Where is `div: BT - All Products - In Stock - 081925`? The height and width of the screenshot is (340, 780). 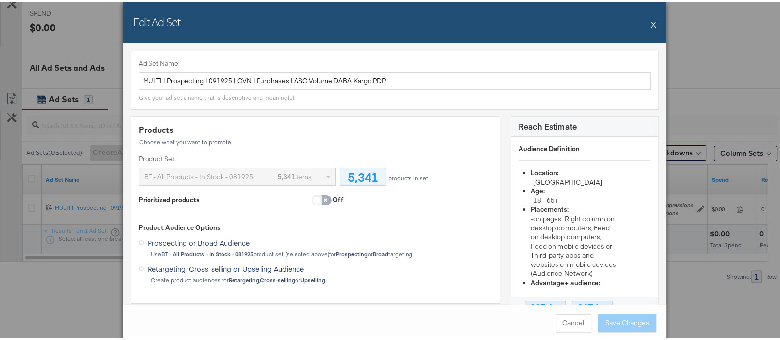 div: BT - All Products - In Stock - 081925 is located at coordinates (207, 175).